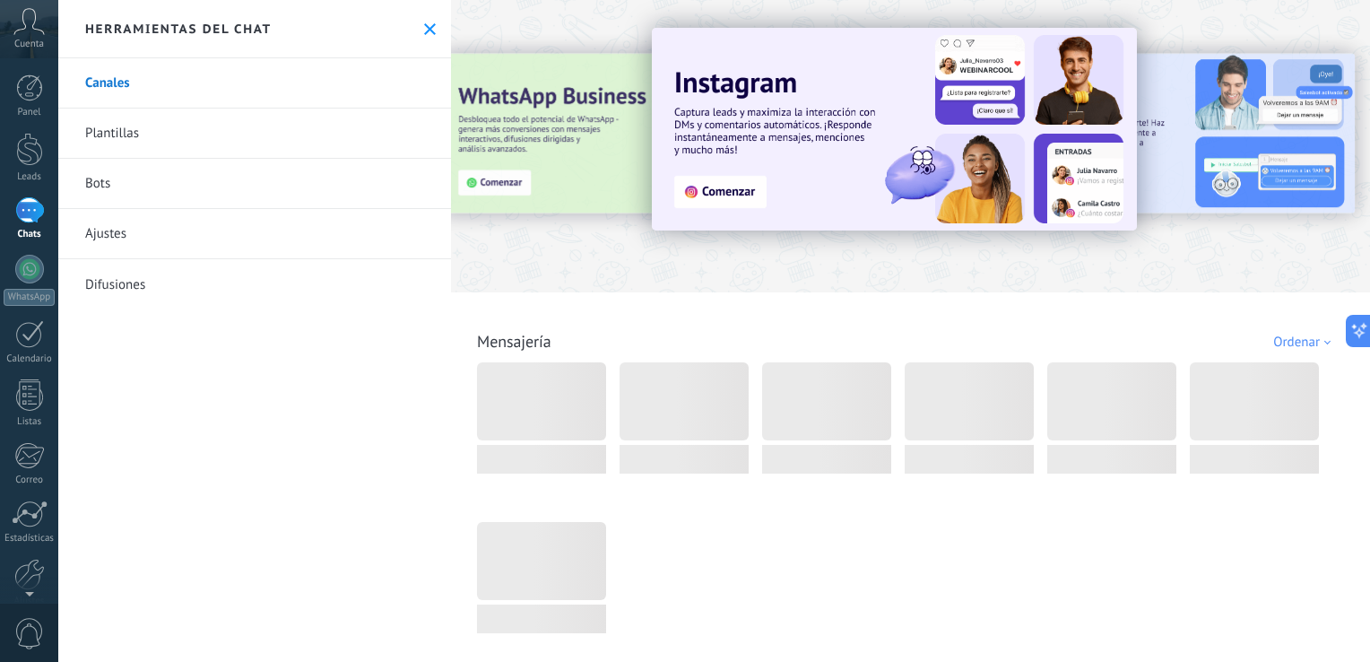 Image resolution: width=1370 pixels, height=662 pixels. What do you see at coordinates (255, 284) in the screenshot?
I see `a: Difusiones` at bounding box center [255, 284].